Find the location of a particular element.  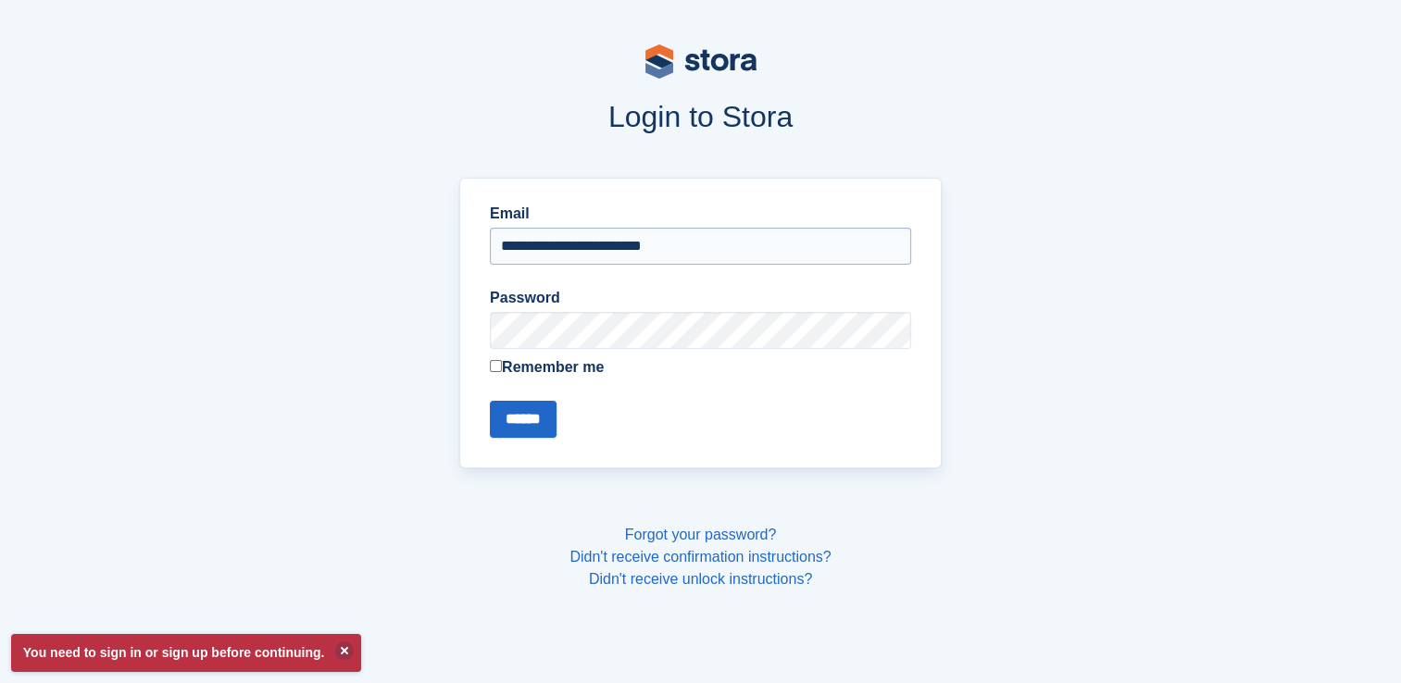

img: stora-logo-53a41332b3708ae10de48c4981b4e9114cc0af31d8433b30ea865607fb682f29.svg is located at coordinates (701, 61).